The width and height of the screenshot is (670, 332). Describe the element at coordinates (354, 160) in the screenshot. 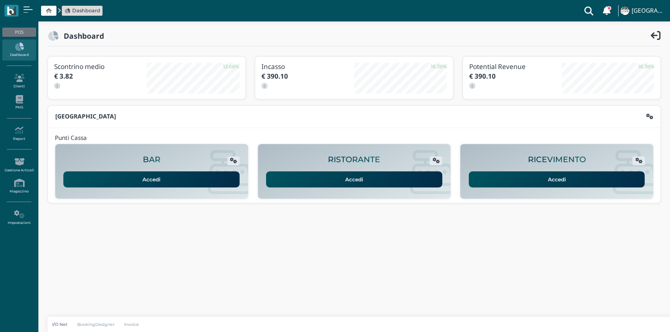

I see `h2: RISTORANTE` at that location.